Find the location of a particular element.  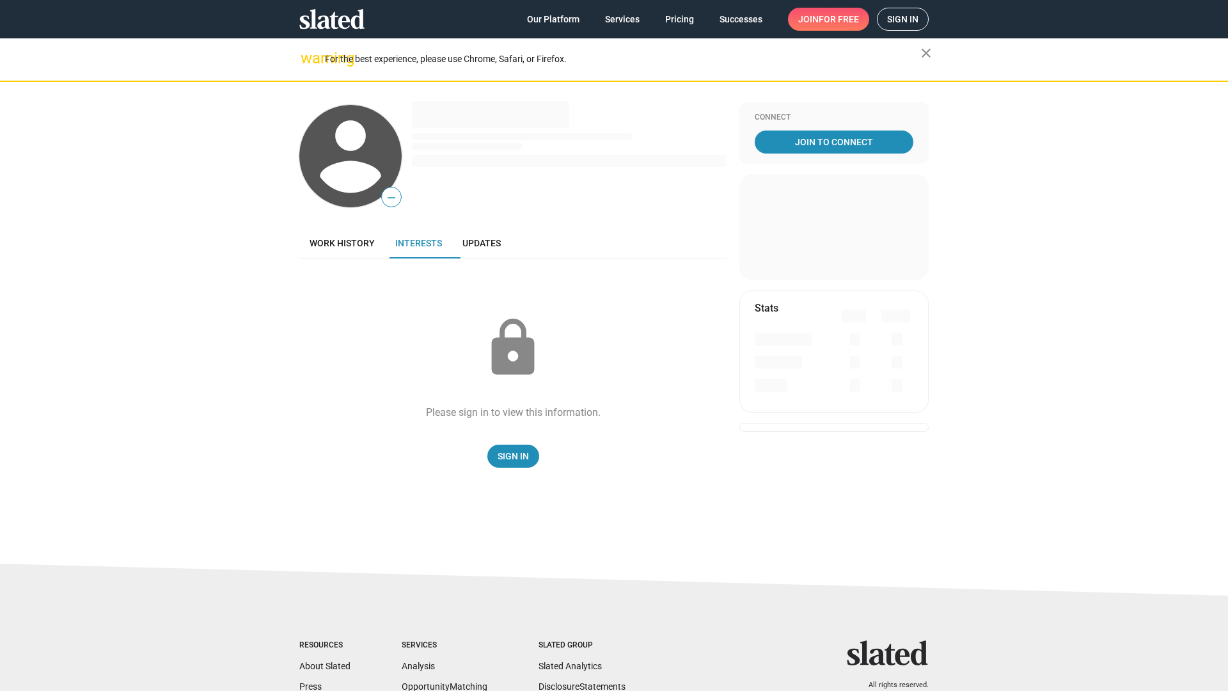

mat-card-title: Stats is located at coordinates (766, 308).